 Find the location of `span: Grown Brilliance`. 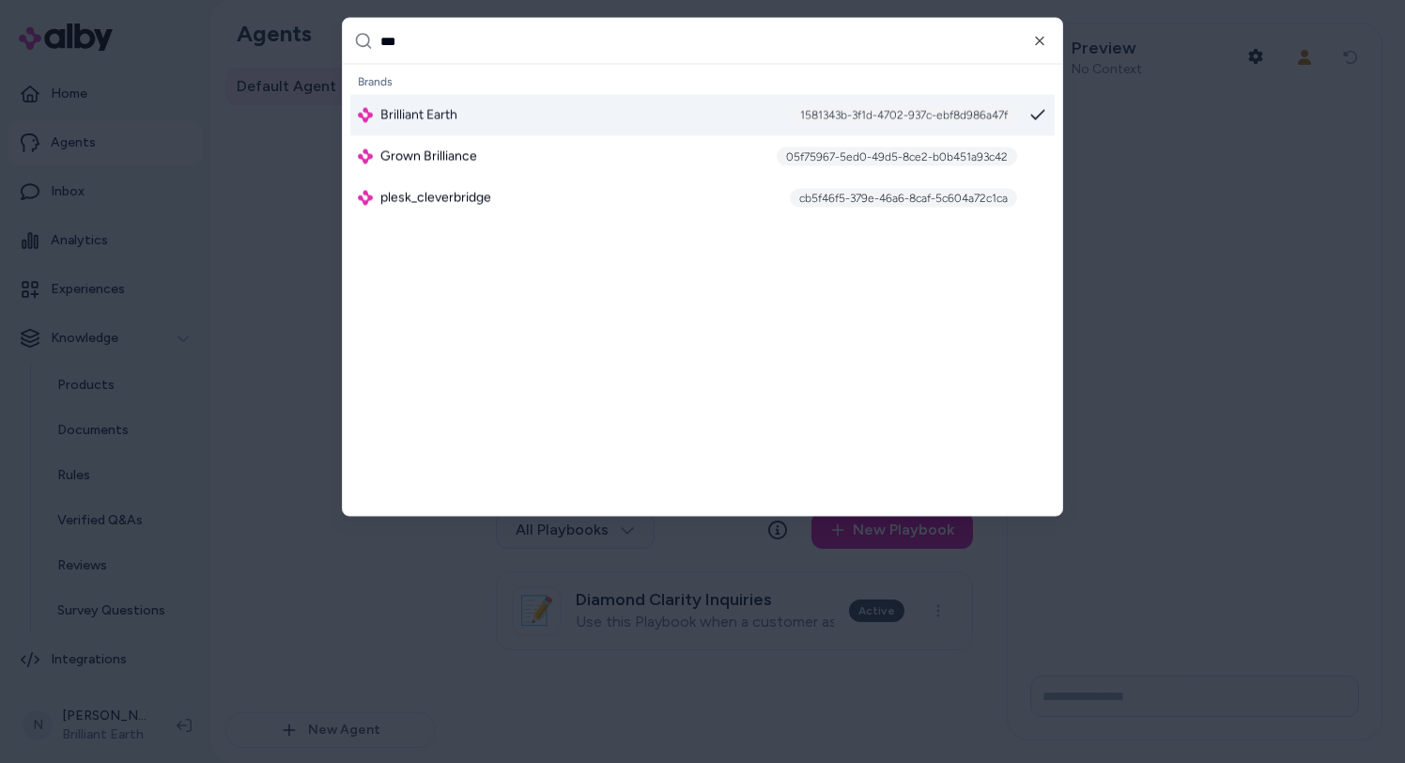

span: Grown Brilliance is located at coordinates (428, 157).